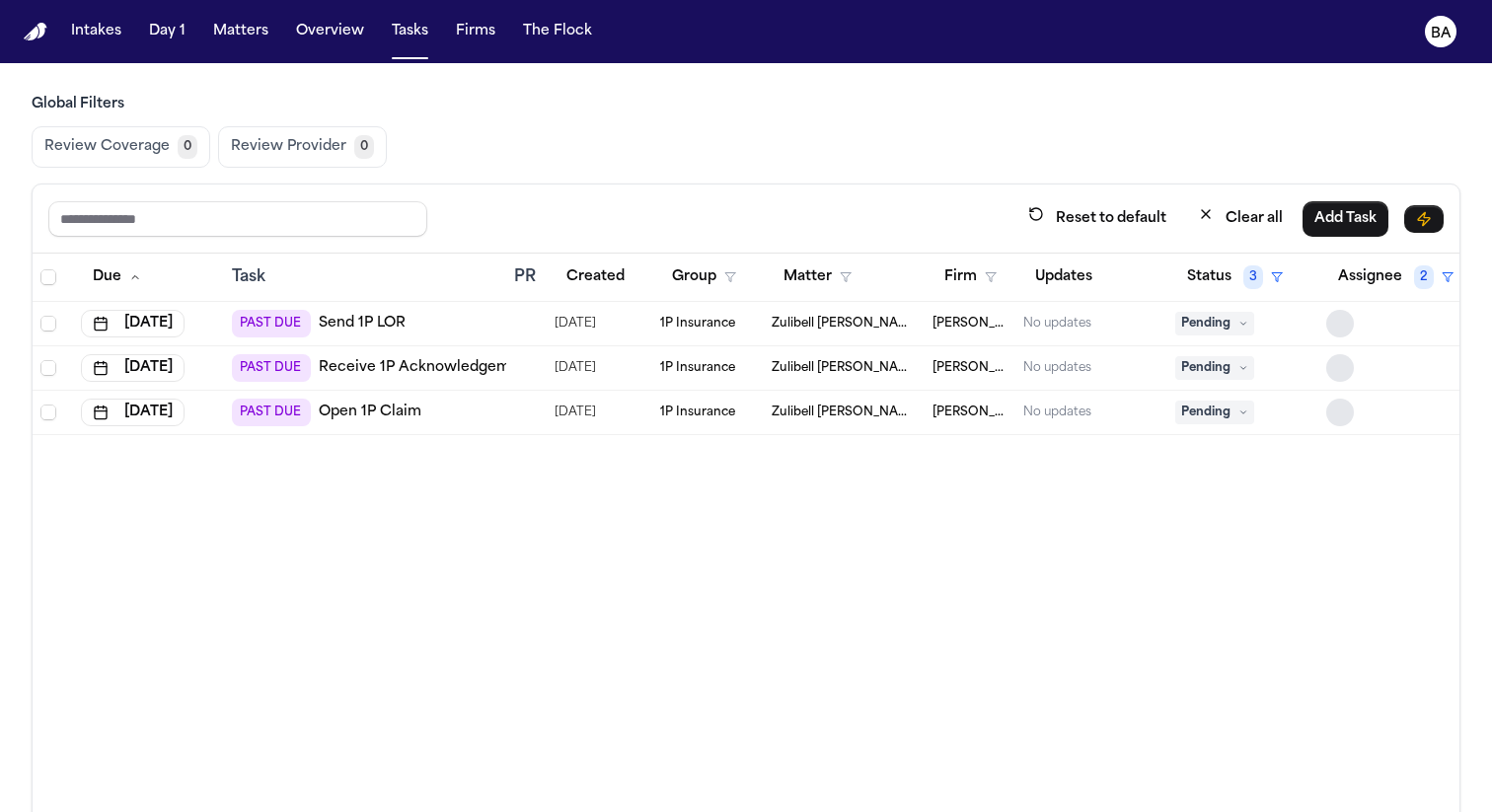 The image size is (1492, 812). Describe the element at coordinates (121, 146) in the screenshot. I see `button: Review Coverage0` at that location.